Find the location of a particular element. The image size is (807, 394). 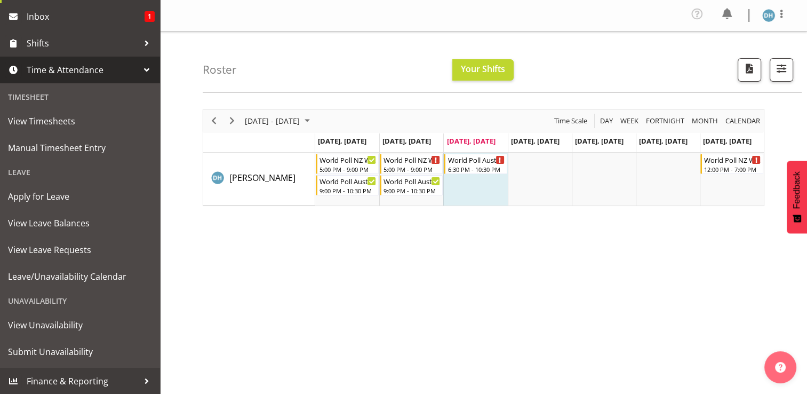

span: Shifts is located at coordinates (83, 43).